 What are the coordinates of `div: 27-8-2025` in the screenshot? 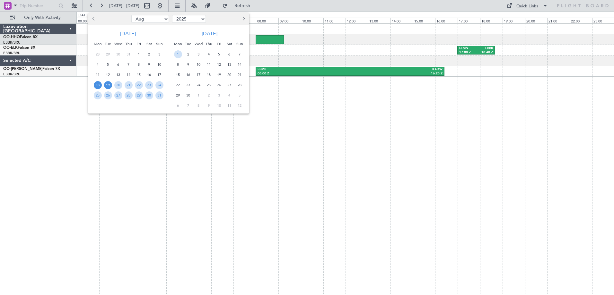 It's located at (118, 95).